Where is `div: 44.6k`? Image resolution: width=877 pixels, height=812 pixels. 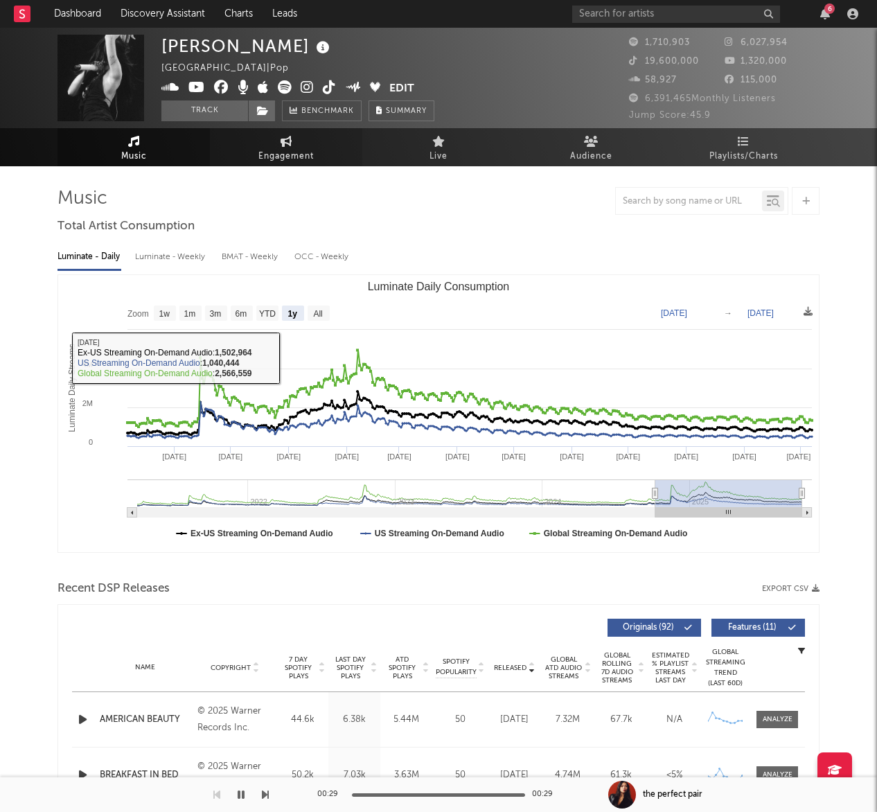
div: 44.6k is located at coordinates (302, 720).